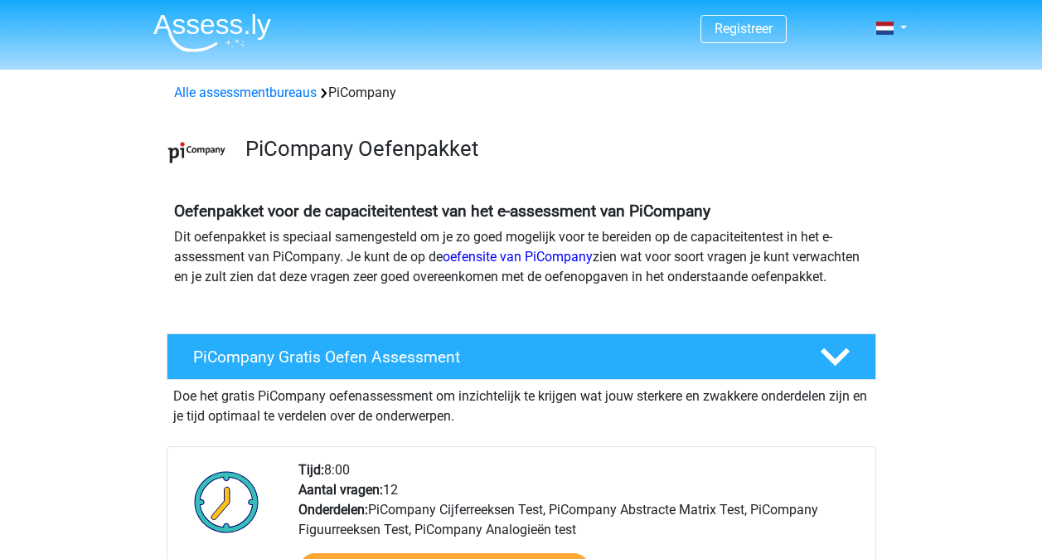  Describe the element at coordinates (744, 28) in the screenshot. I see `a: Registreer` at that location.